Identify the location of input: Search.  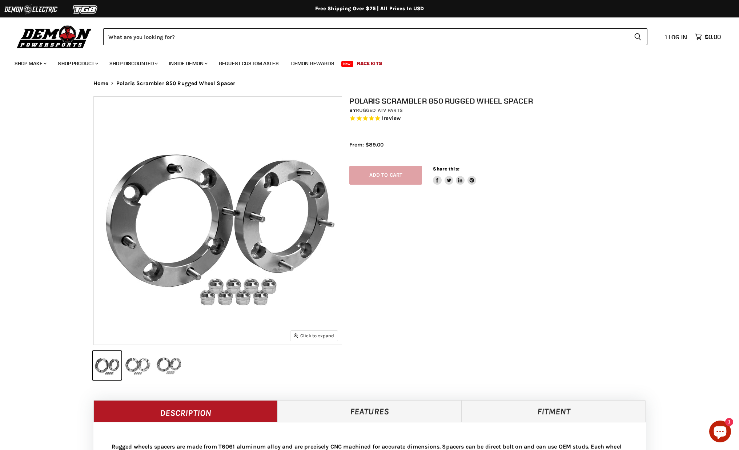
(365, 37).